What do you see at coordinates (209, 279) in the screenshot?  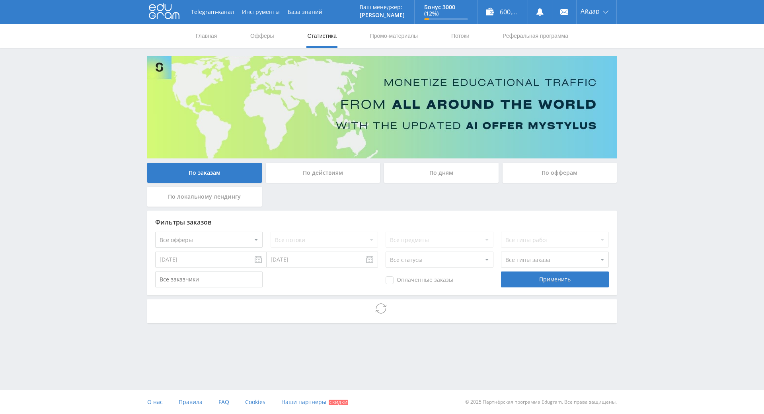 I see `input: Все заказчики` at bounding box center [209, 279].